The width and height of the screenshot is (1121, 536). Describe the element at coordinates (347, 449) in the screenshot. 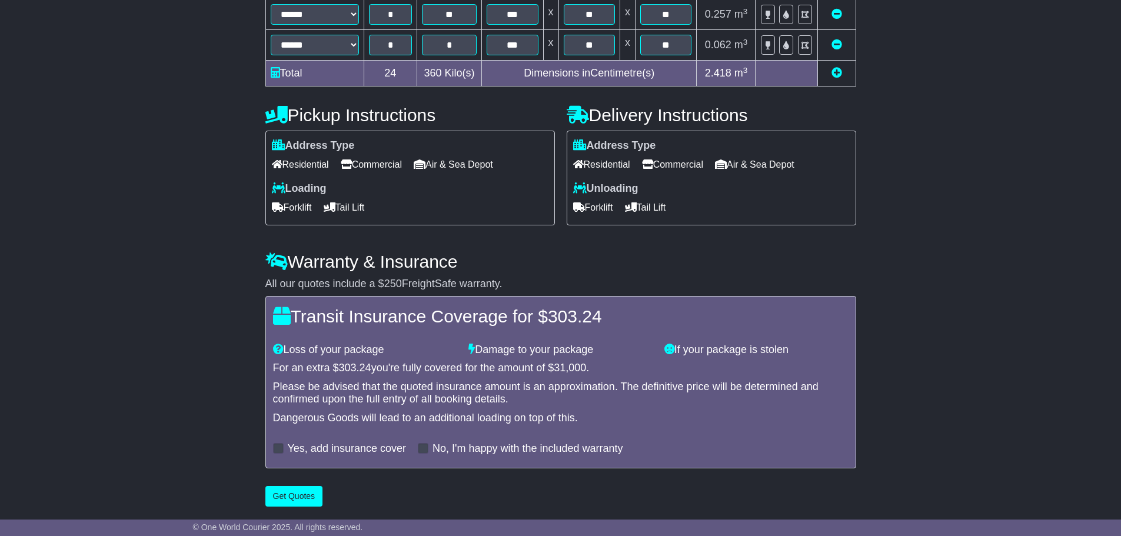

I see `label: Yes, add insurance cover` at that location.